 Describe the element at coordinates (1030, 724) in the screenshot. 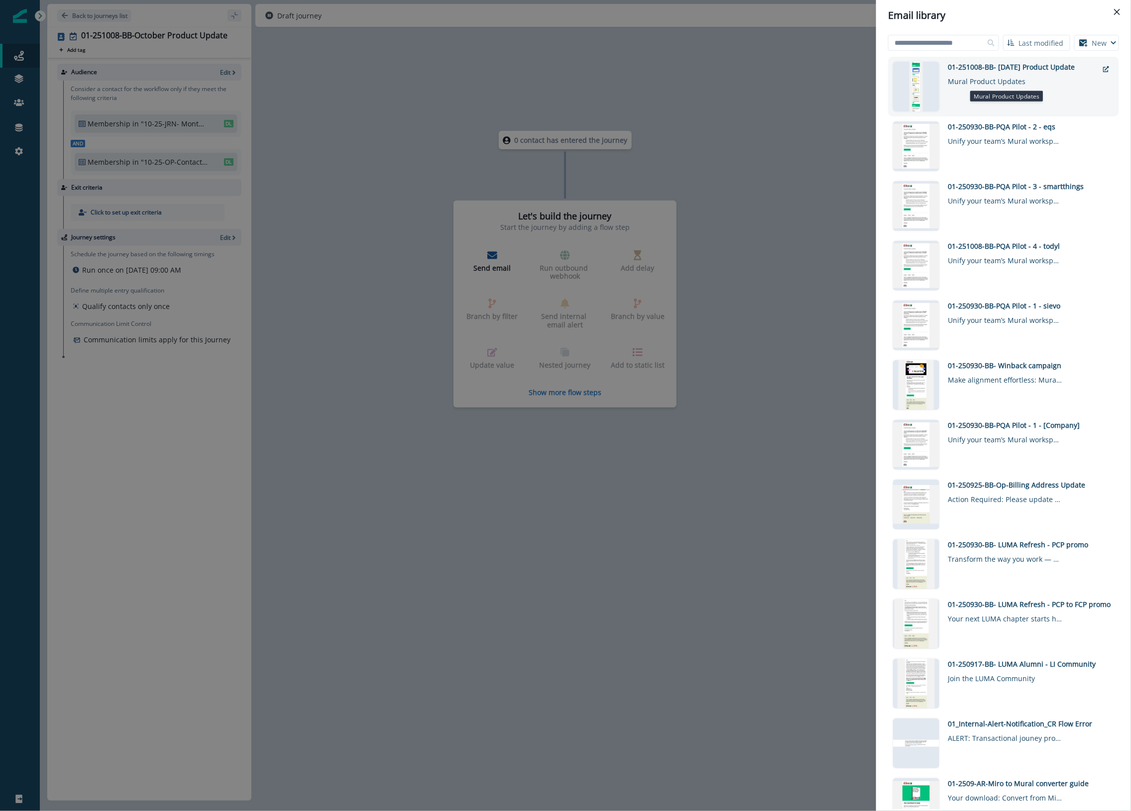

I see `div: 01_Internal-Alert-Notification_CR Flow Error` at that location.